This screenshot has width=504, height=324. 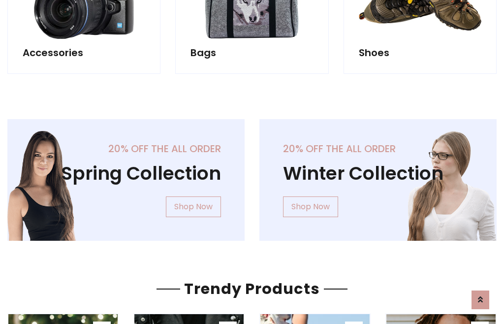 What do you see at coordinates (84, 53) in the screenshot?
I see `h5: Accessories` at bounding box center [84, 53].